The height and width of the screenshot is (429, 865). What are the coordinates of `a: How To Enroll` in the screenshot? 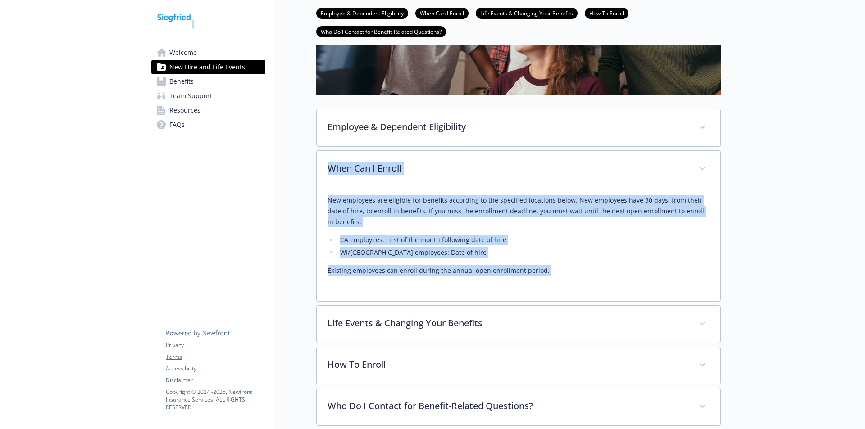 It's located at (606, 13).